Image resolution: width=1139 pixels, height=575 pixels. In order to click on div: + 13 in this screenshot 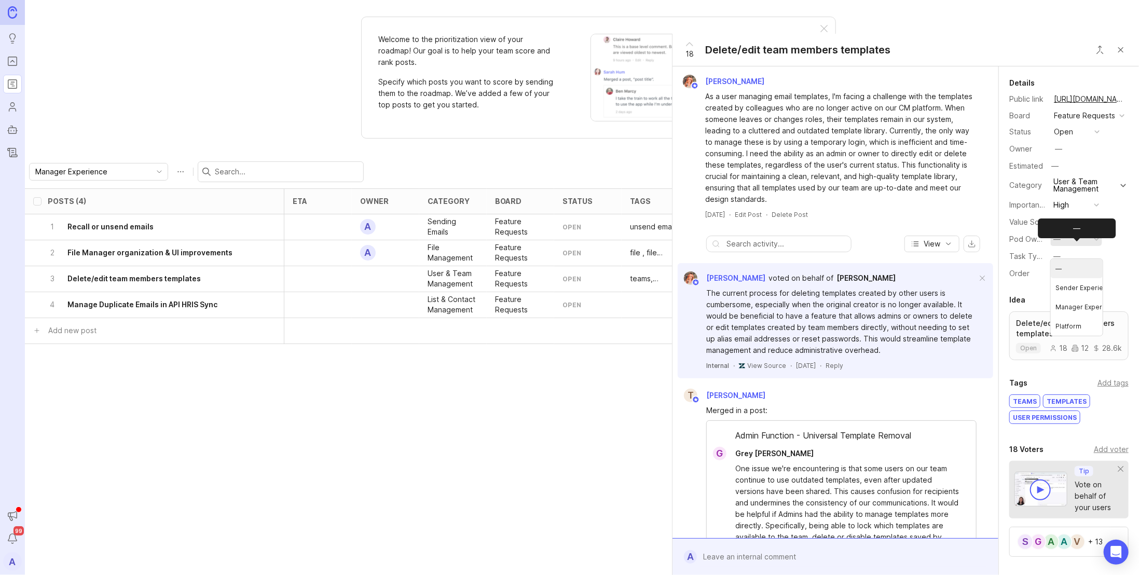, I will do `click(1095, 542)`.